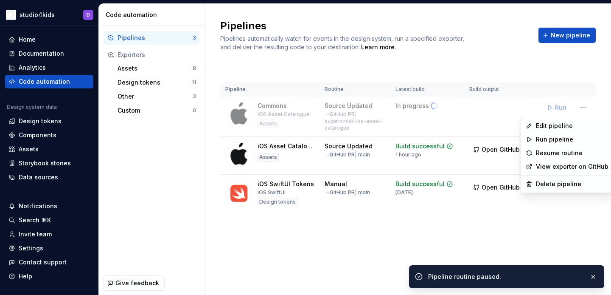 The height and width of the screenshot is (295, 611). I want to click on div: Pipeline routine paused., so click(506, 276).